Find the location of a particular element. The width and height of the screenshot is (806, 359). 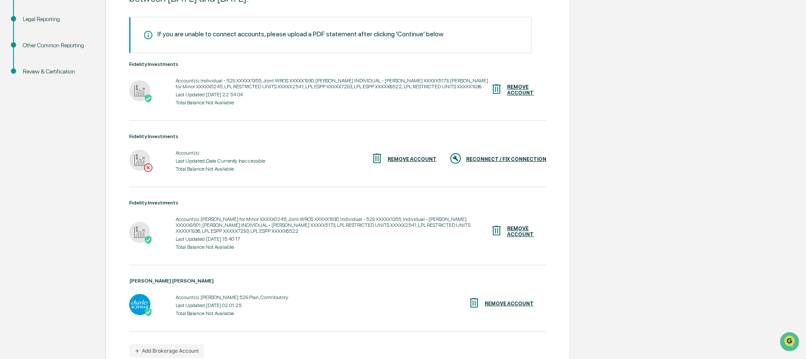

div: We're available if you need us! is located at coordinates (68, 76).